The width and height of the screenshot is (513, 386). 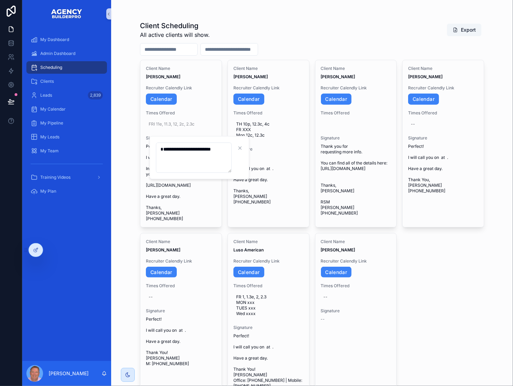 What do you see at coordinates (95, 95) in the screenshot?
I see `div: 2,839` at bounding box center [95, 95].